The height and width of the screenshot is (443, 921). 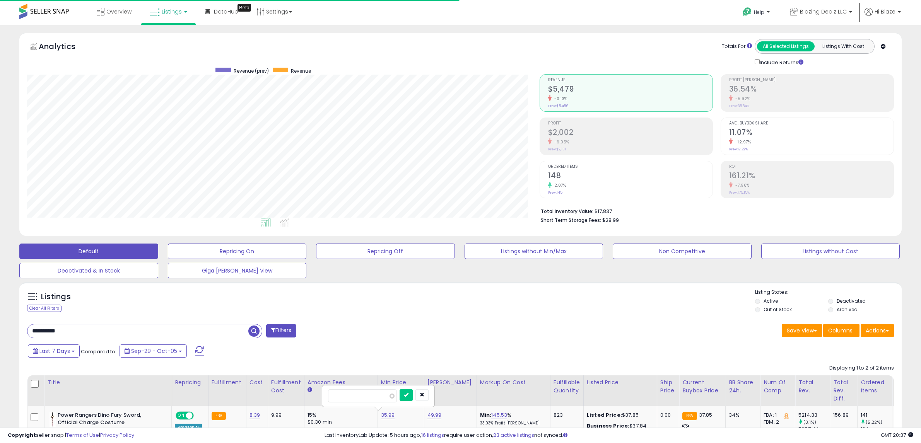 I want to click on h2: 11.07%, so click(x=811, y=133).